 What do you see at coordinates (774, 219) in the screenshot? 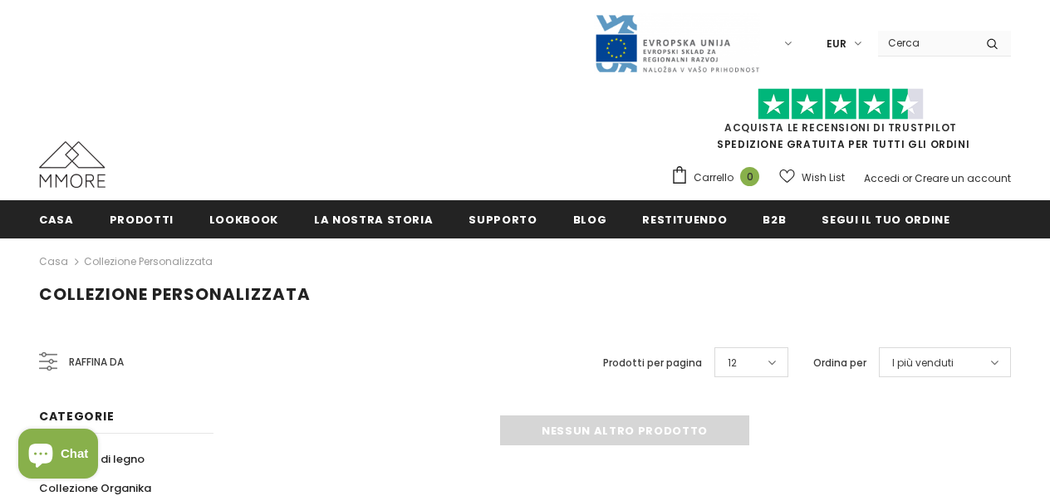
I see `span: B2B` at bounding box center [774, 219].